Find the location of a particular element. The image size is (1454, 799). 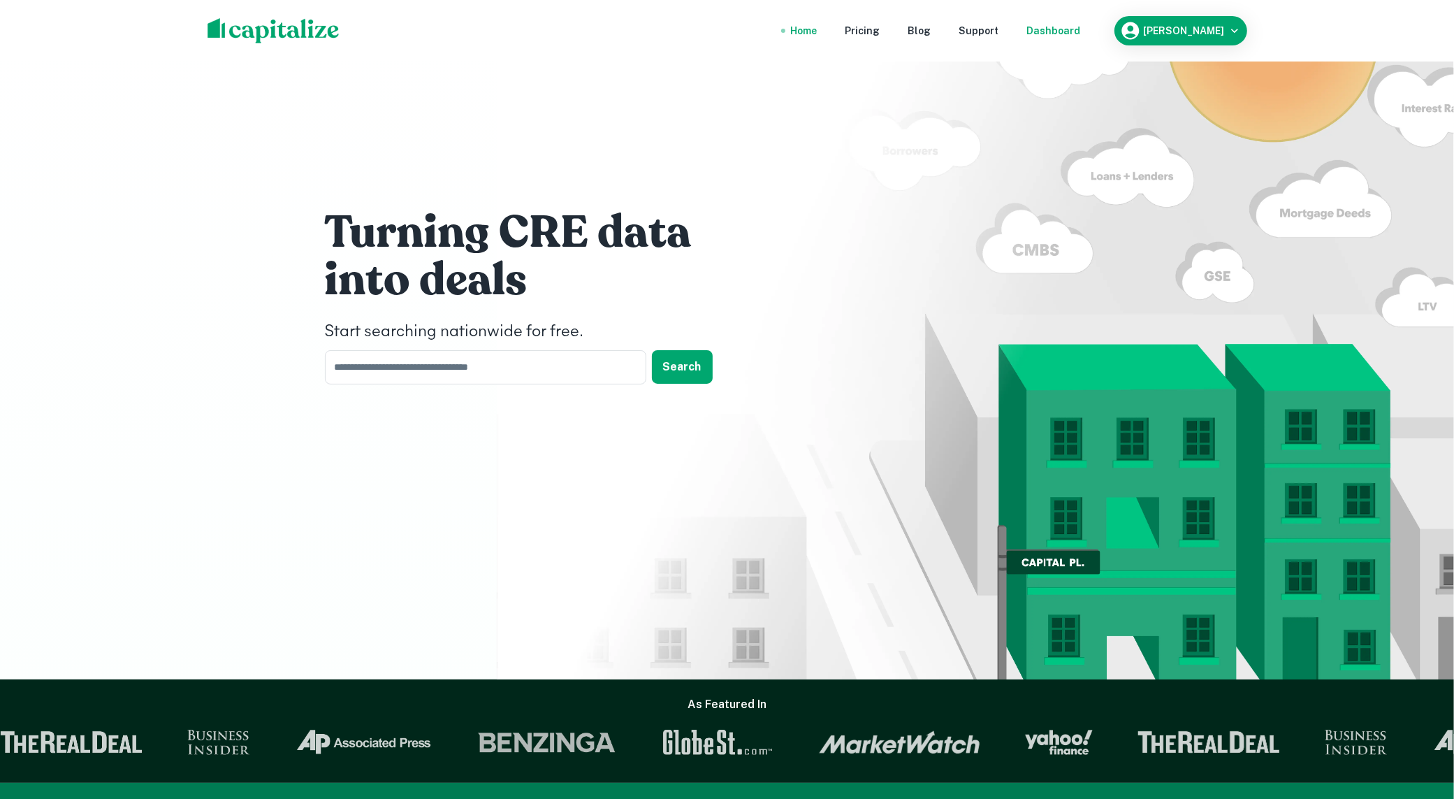

div: Blog is located at coordinates (920, 31).